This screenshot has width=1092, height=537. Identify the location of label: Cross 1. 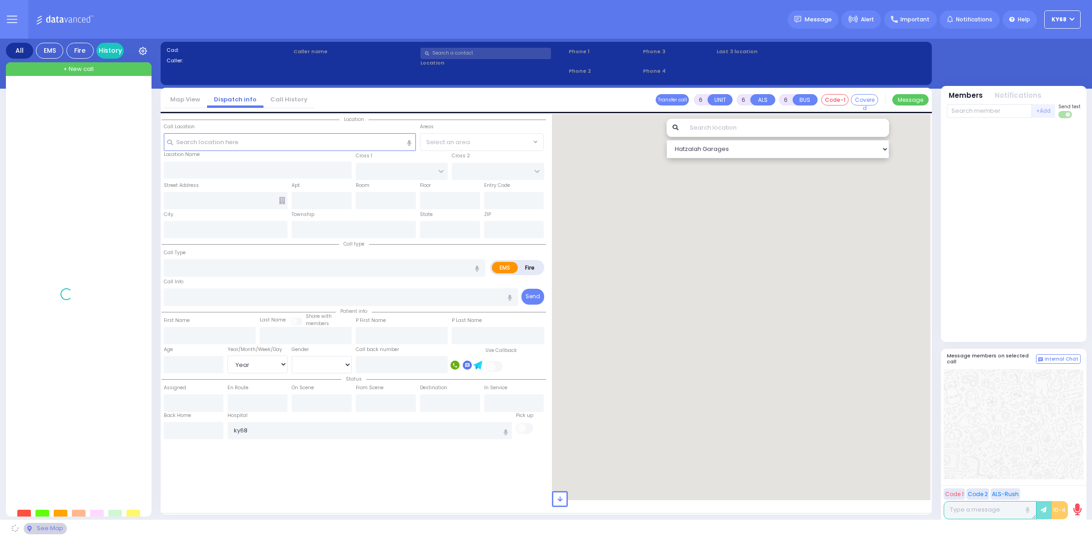
(364, 156).